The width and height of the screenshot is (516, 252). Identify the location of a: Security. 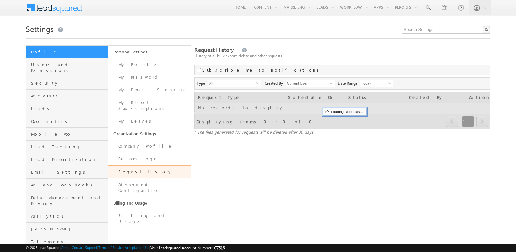
(67, 83).